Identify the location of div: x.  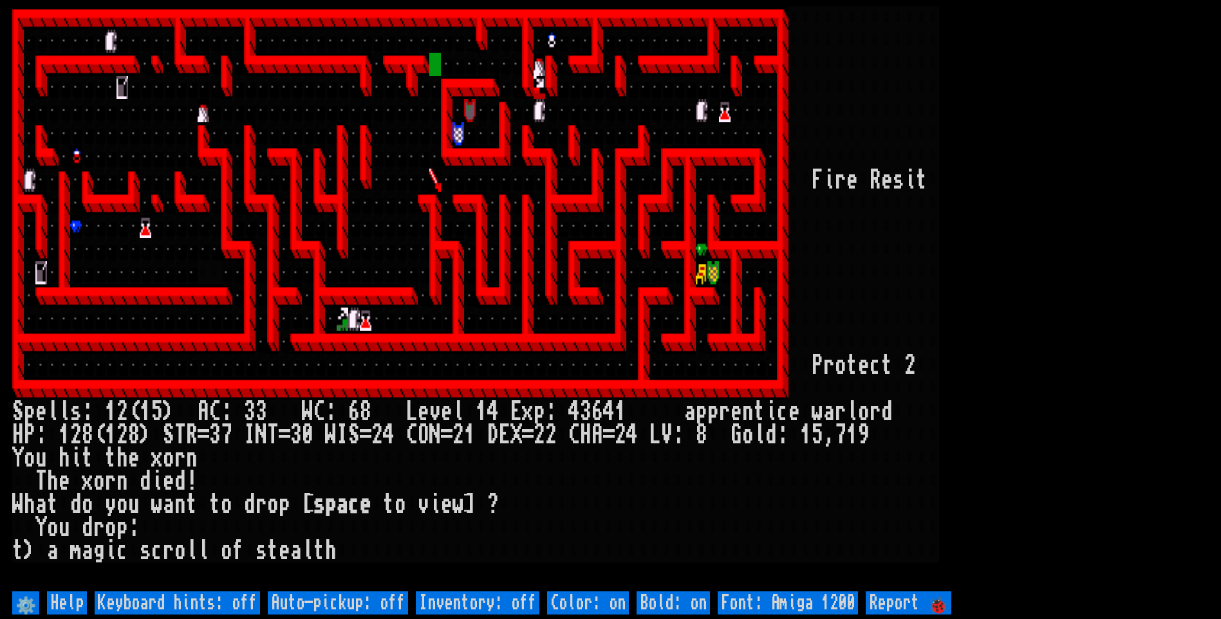
(88, 481).